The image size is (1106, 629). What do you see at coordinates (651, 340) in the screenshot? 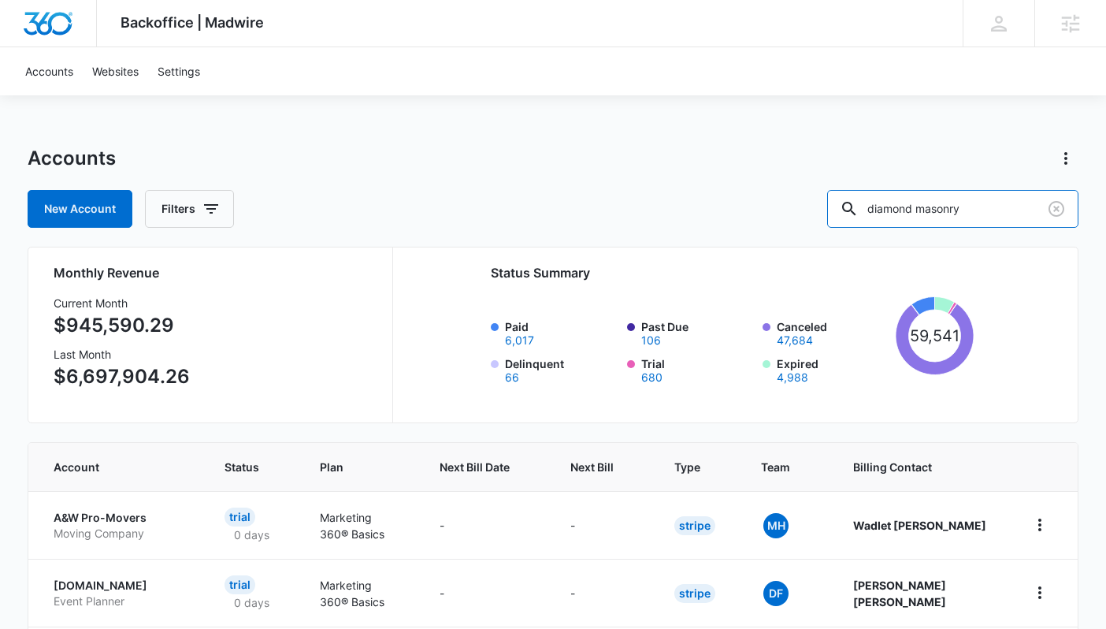
I see `button: Past Due` at bounding box center [651, 340].